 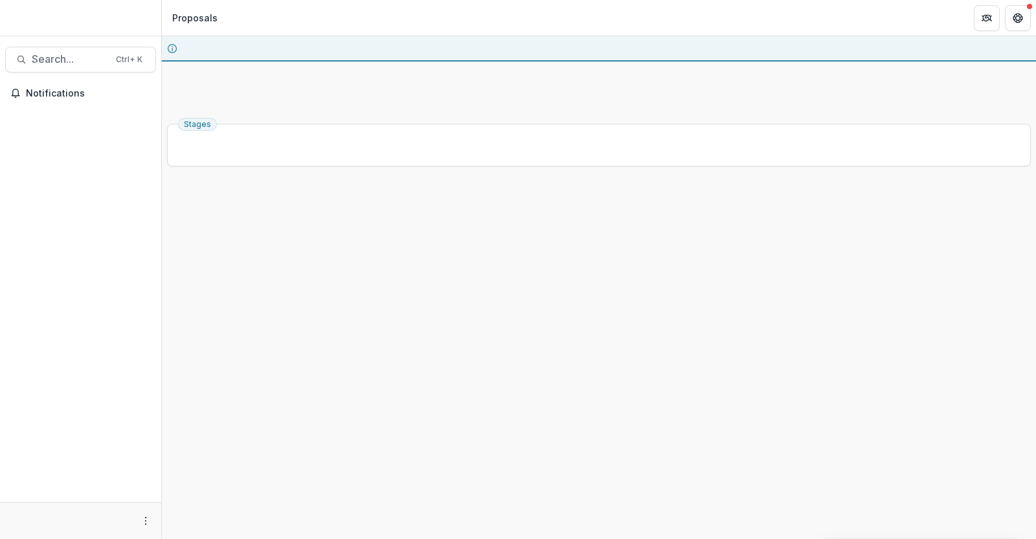 I want to click on button: Partners, so click(x=987, y=18).